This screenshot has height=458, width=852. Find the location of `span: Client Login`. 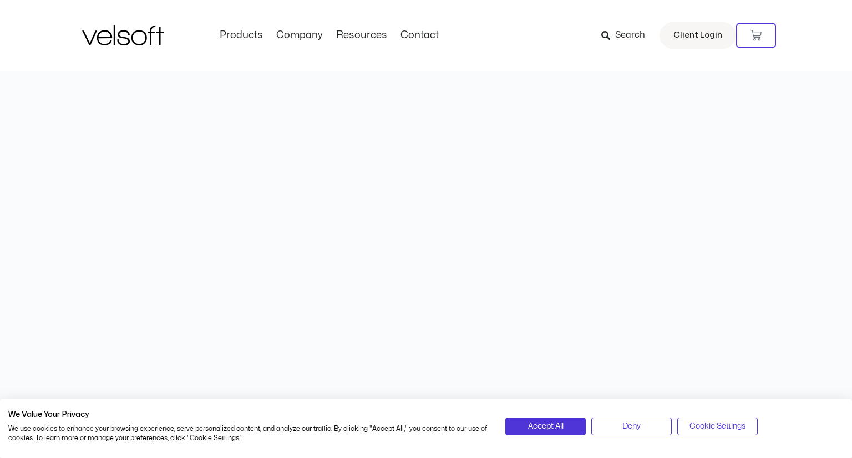

span: Client Login is located at coordinates (698, 35).